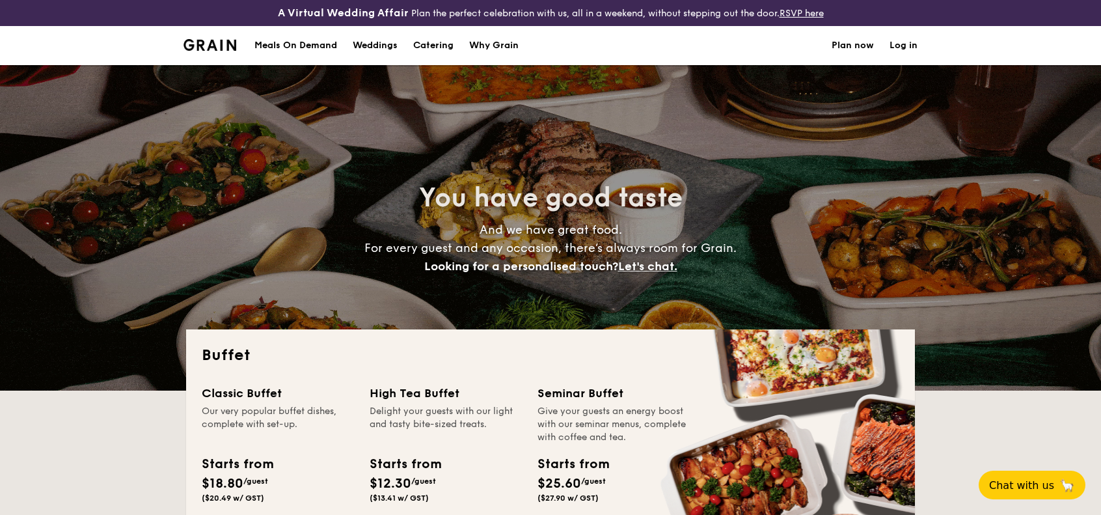 The width and height of the screenshot is (1101, 515). Describe the element at coordinates (446, 393) in the screenshot. I see `div: High Tea Buffet` at that location.